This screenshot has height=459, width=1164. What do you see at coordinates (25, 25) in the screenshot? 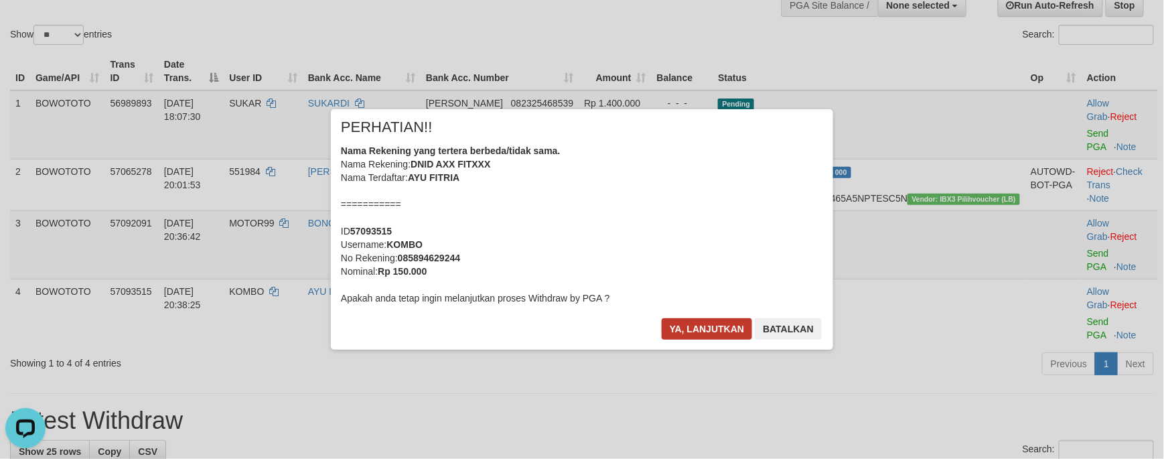
I see `button: Open LiveChat chat widget` at bounding box center [25, 25].